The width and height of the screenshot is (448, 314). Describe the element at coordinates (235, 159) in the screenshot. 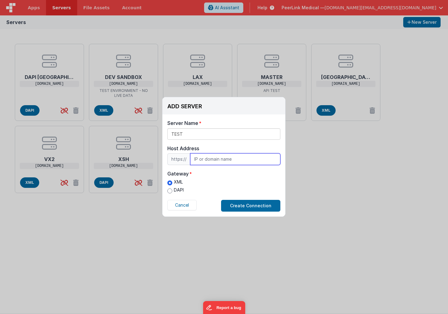

I see `input: IP or domain name` at that location.